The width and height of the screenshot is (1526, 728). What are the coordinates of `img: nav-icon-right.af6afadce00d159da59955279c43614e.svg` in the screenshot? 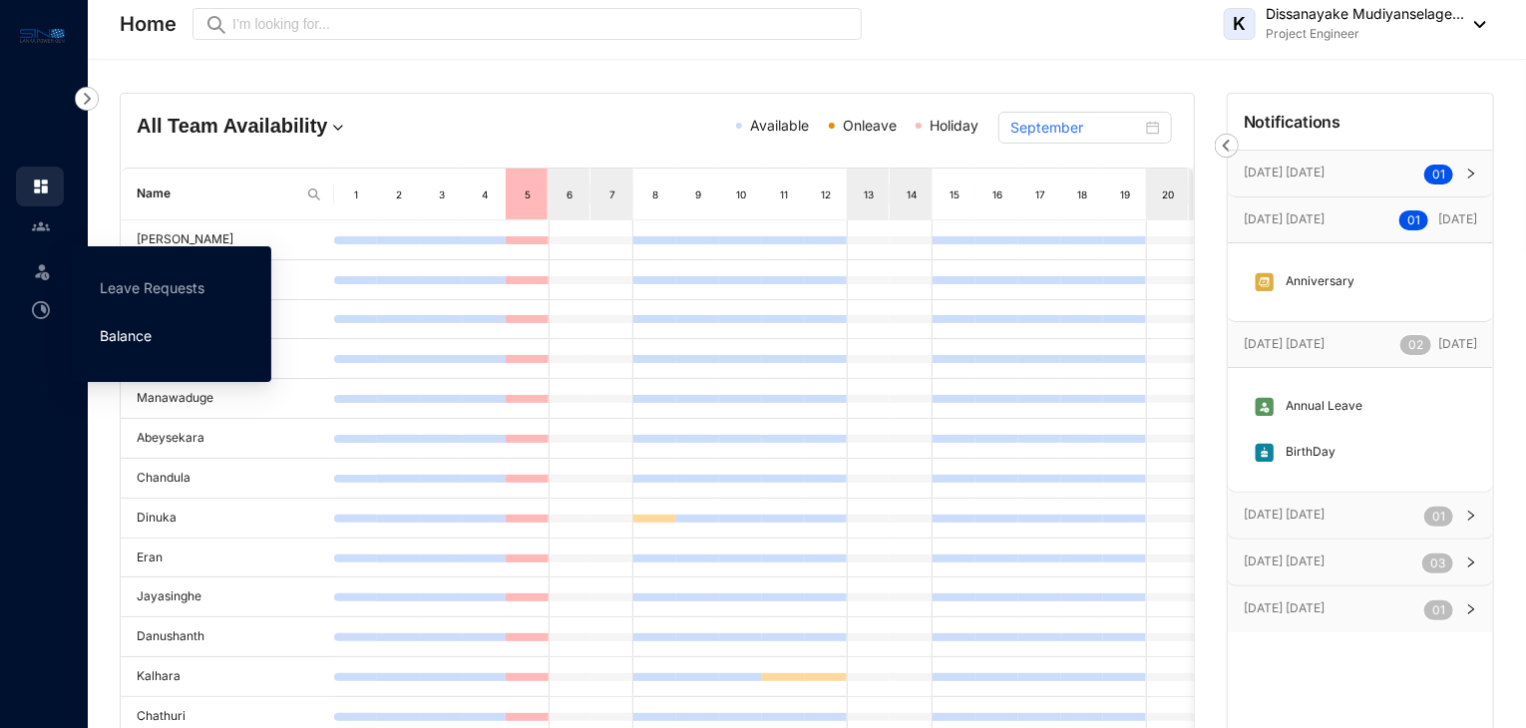 It's located at (87, 99).